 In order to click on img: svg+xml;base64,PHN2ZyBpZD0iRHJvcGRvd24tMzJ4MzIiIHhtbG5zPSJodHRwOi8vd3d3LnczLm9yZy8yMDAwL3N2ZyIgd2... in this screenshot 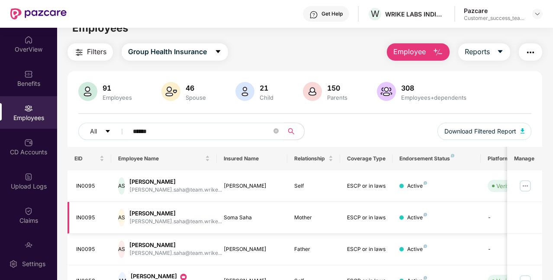, I will do `click(538, 14)`.